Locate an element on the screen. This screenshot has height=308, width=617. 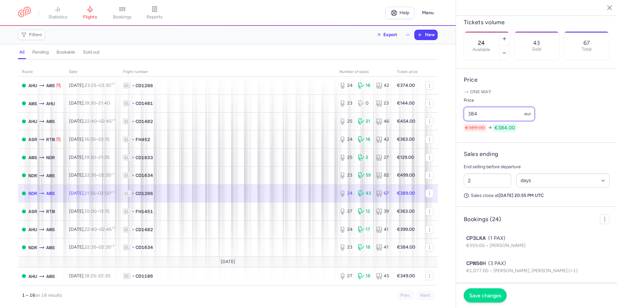
span: FH1451 is located at coordinates (144, 212).